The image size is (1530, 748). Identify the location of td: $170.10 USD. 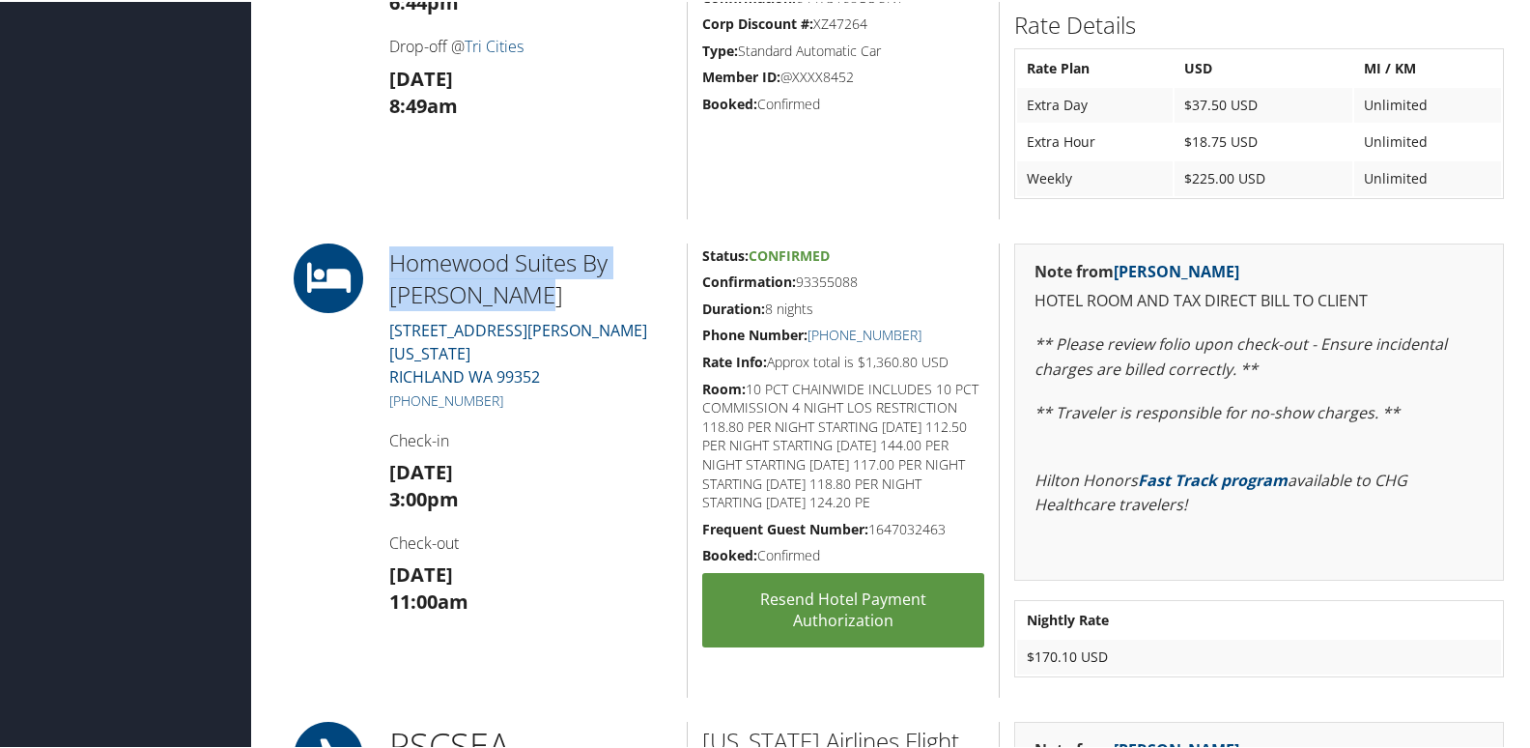
(1259, 655).